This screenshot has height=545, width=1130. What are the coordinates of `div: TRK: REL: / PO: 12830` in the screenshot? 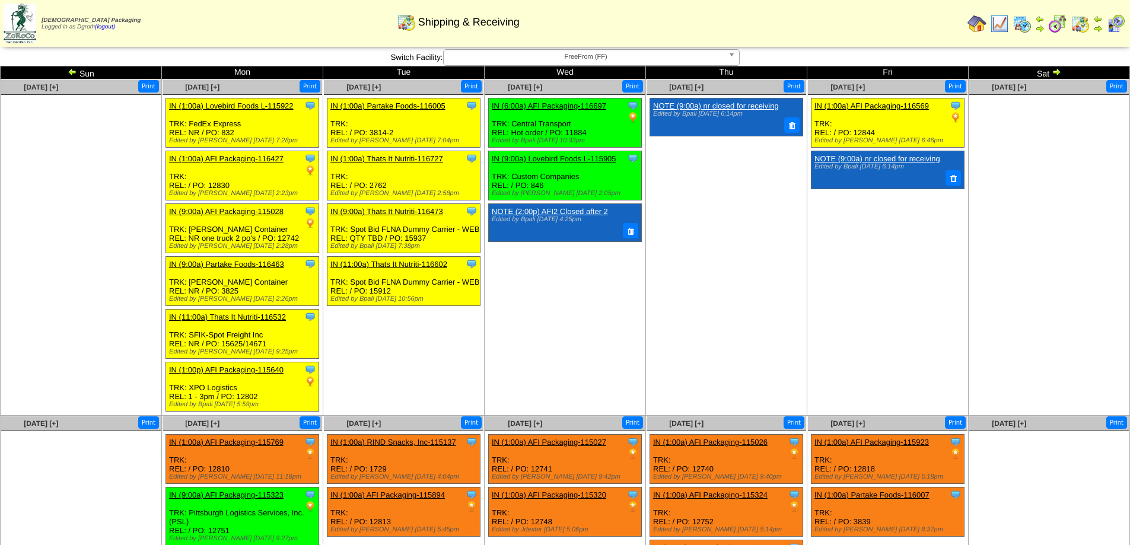 It's located at (243, 176).